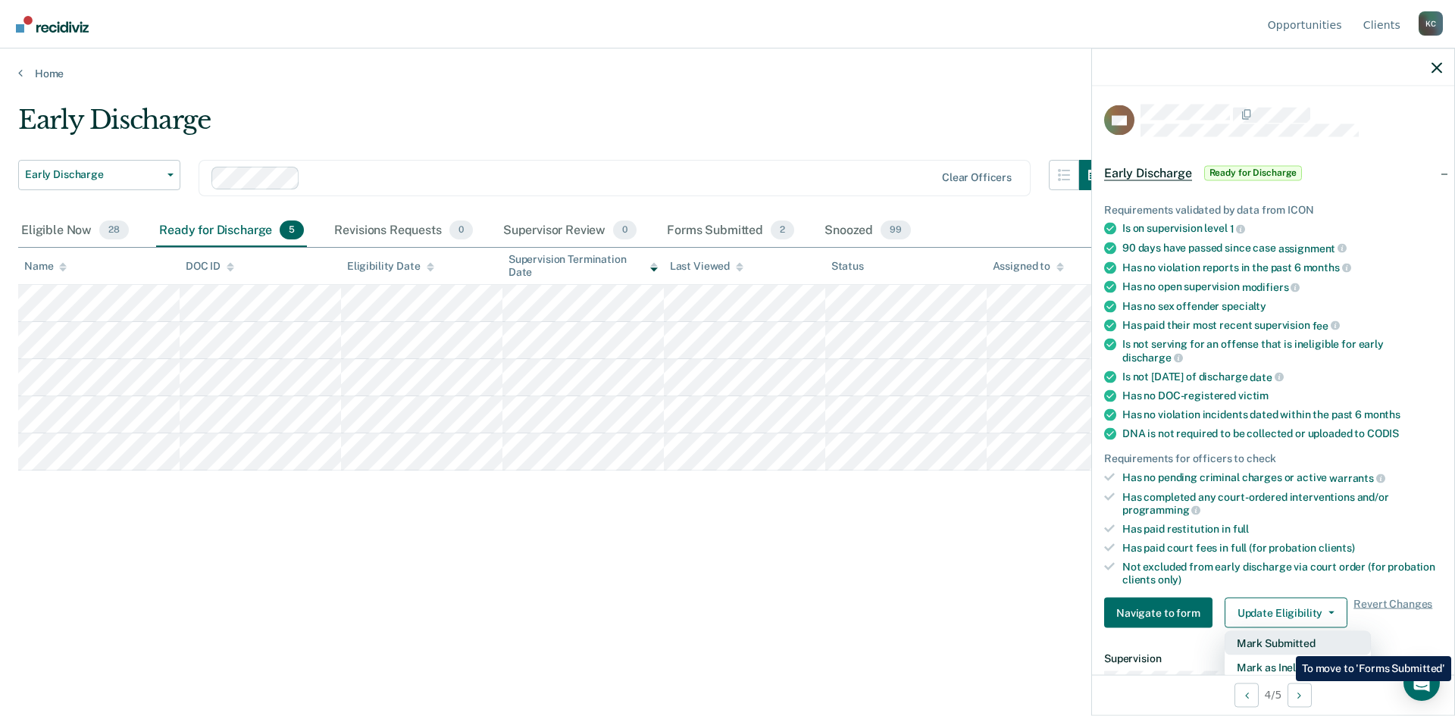  What do you see at coordinates (210, 266) in the screenshot?
I see `div: DOC ID` at bounding box center [210, 266].